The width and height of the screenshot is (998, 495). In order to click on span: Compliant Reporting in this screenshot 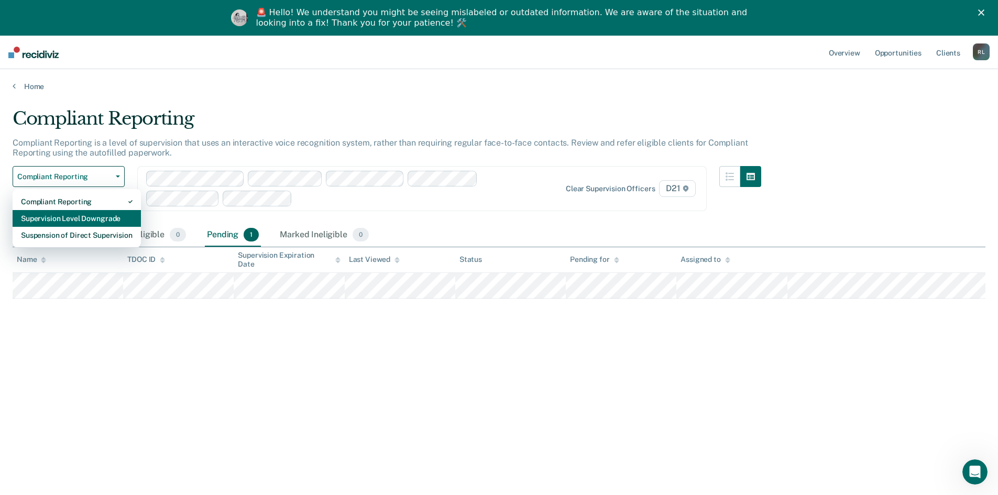, I will do `click(64, 177)`.